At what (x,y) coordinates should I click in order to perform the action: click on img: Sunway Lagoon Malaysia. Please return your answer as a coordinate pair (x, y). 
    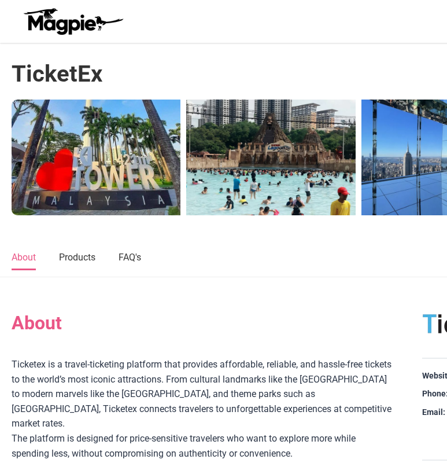
    Looking at the image, I should click on (271, 157).